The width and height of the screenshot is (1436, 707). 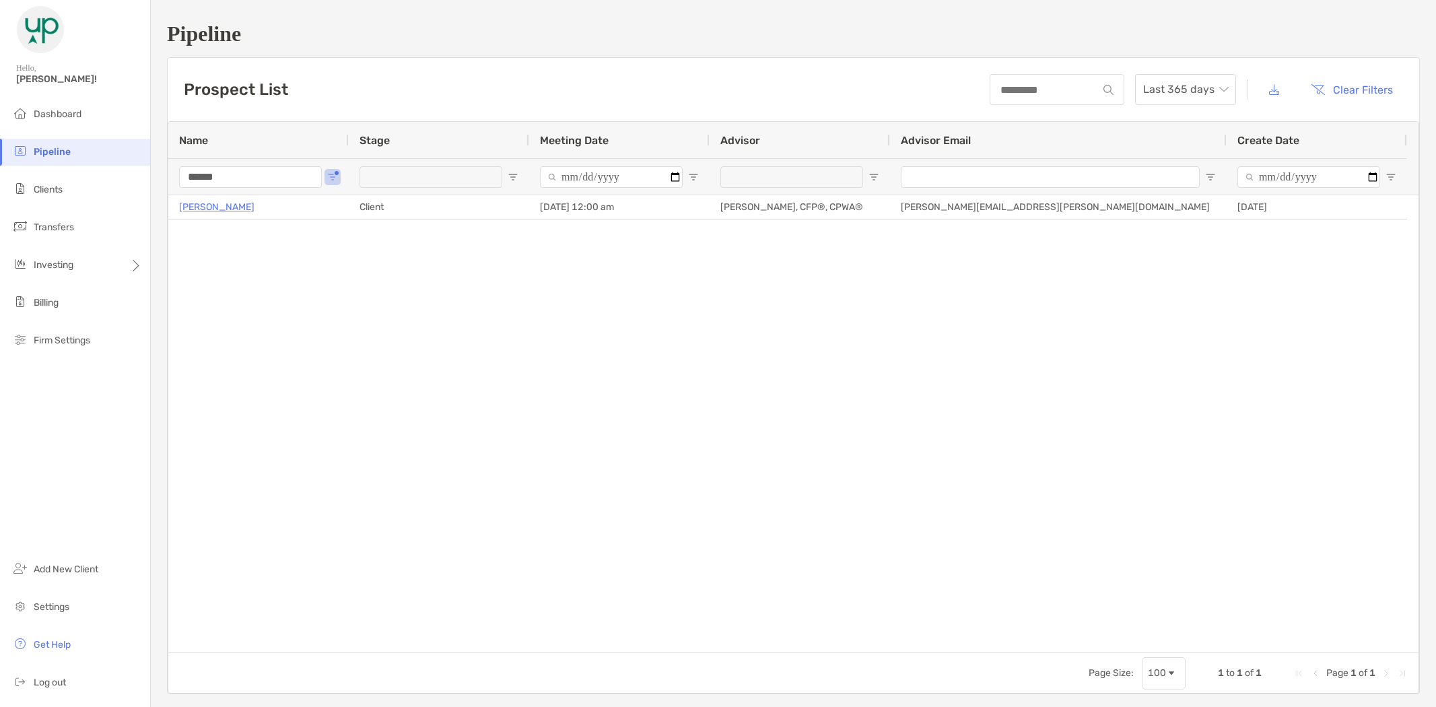 I want to click on span: Stage, so click(x=374, y=140).